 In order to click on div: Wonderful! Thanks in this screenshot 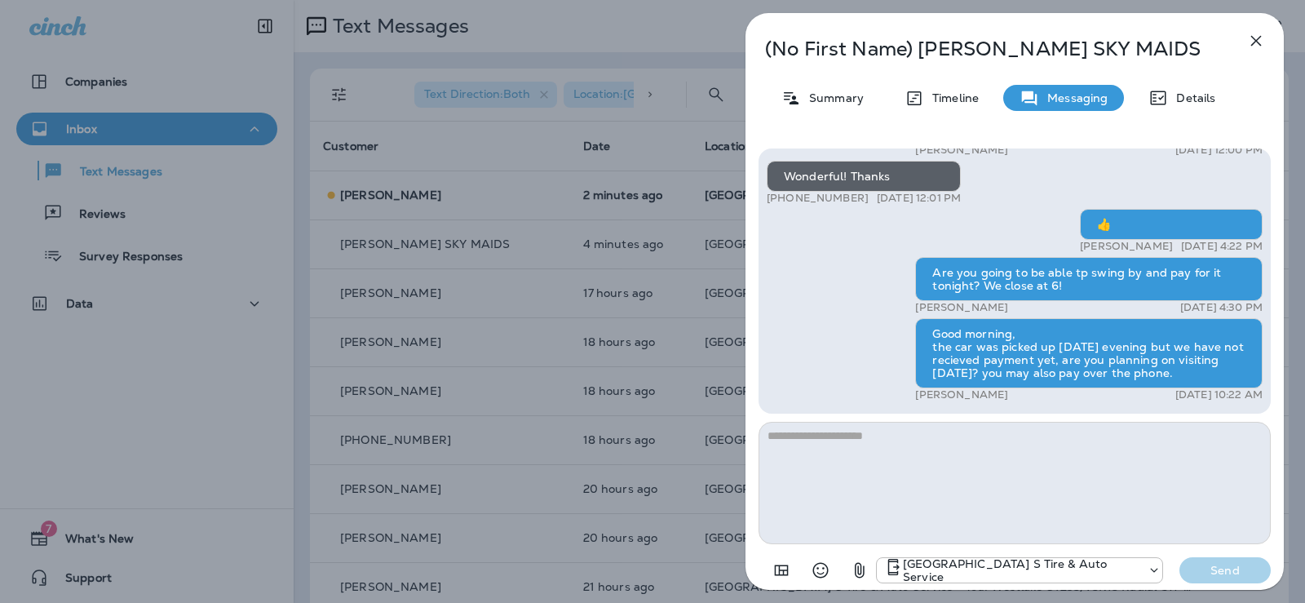, I will do `click(864, 176)`.